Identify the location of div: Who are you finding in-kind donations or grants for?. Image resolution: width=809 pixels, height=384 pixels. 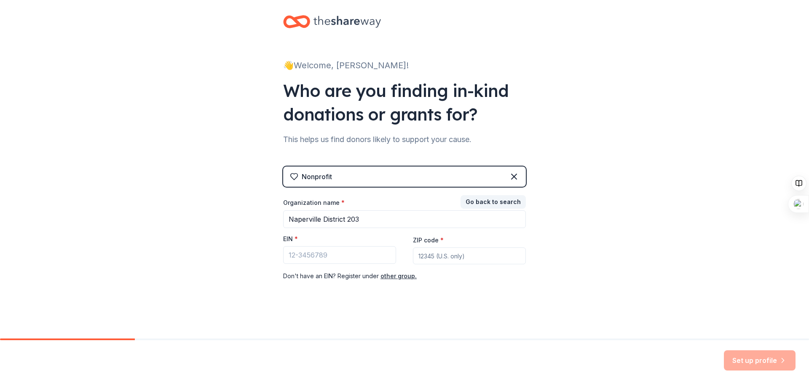
(405, 102).